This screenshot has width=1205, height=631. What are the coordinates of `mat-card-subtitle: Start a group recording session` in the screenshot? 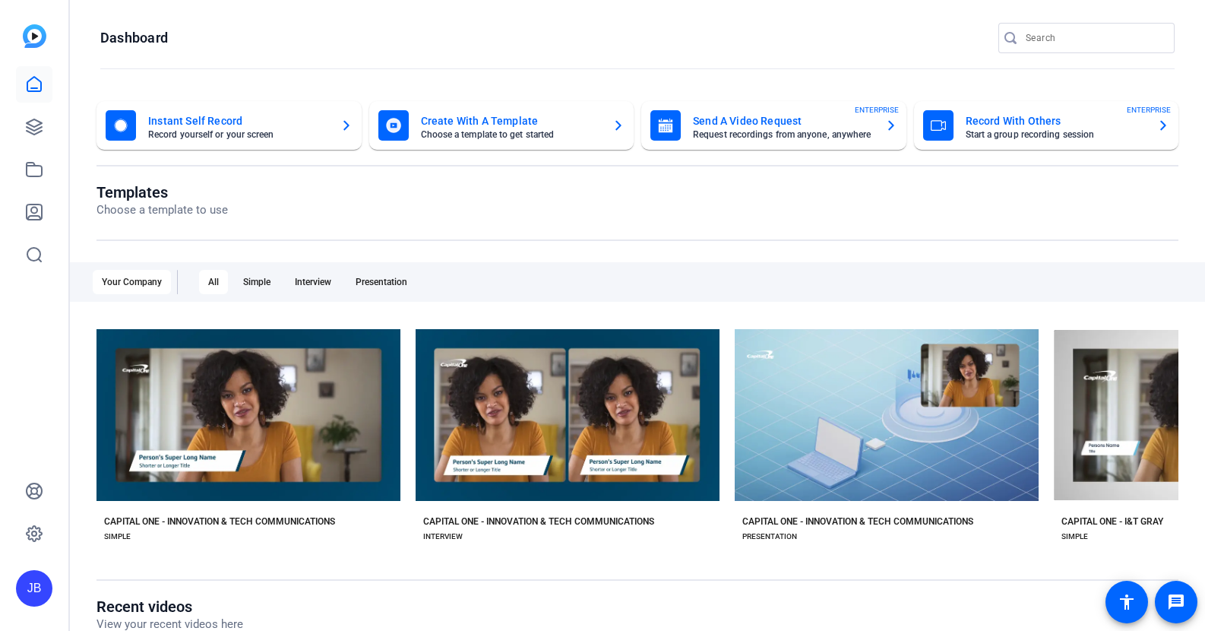 It's located at (1055, 135).